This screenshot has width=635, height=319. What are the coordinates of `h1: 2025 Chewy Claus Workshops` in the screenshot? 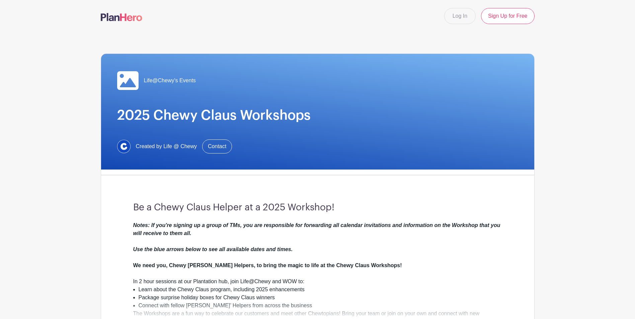 It's located at (318, 115).